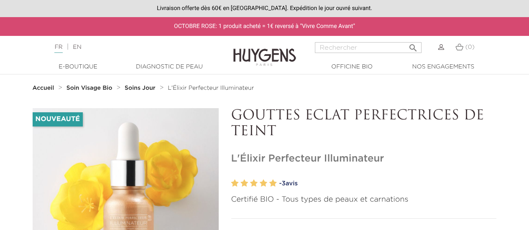  Describe the element at coordinates (169, 67) in the screenshot. I see `a: Diagnostic de peau` at that location.